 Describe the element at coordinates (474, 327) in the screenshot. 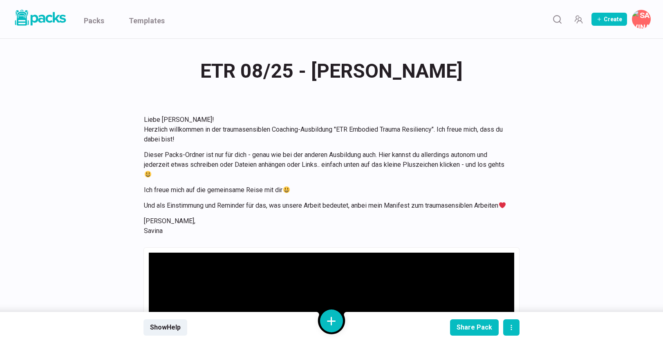

I see `div: Share Pack` at that location.